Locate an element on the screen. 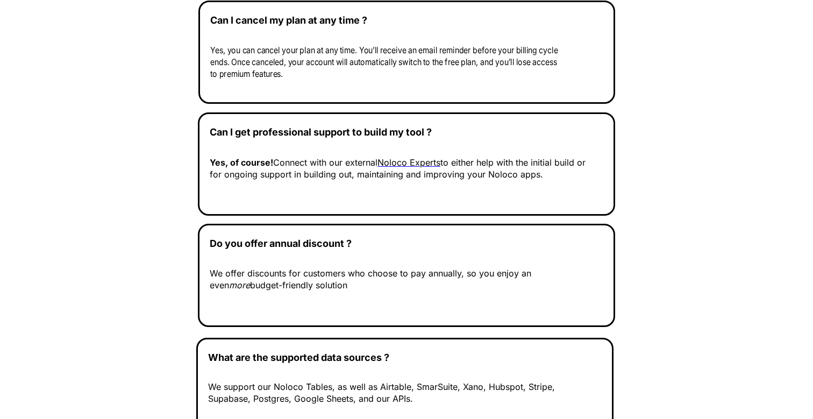 The image size is (813, 419). span: Do you offer annual discount ? is located at coordinates (281, 243).